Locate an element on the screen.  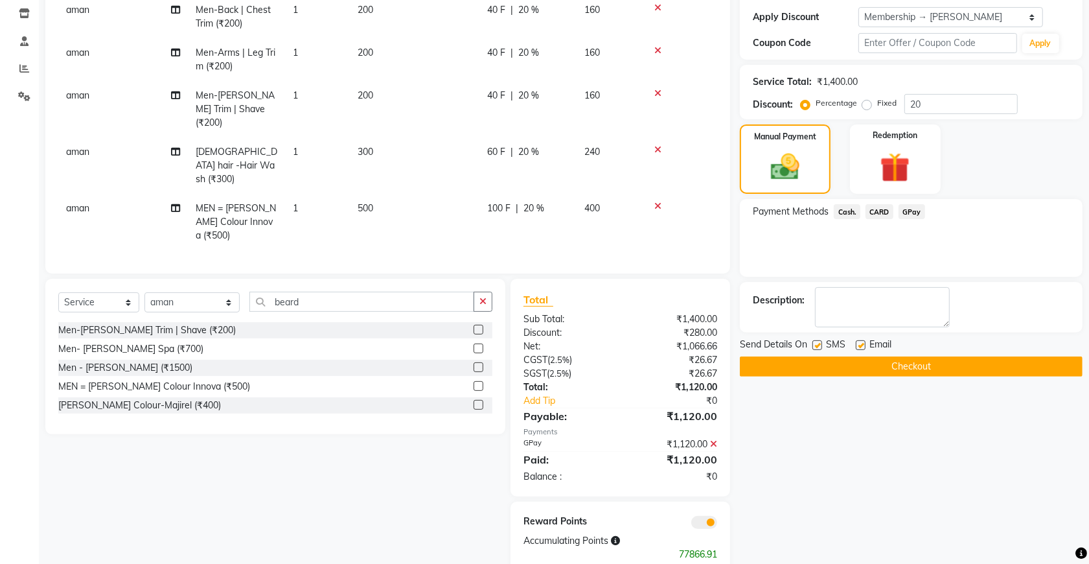
div: Apply Discount is located at coordinates (805, 17).